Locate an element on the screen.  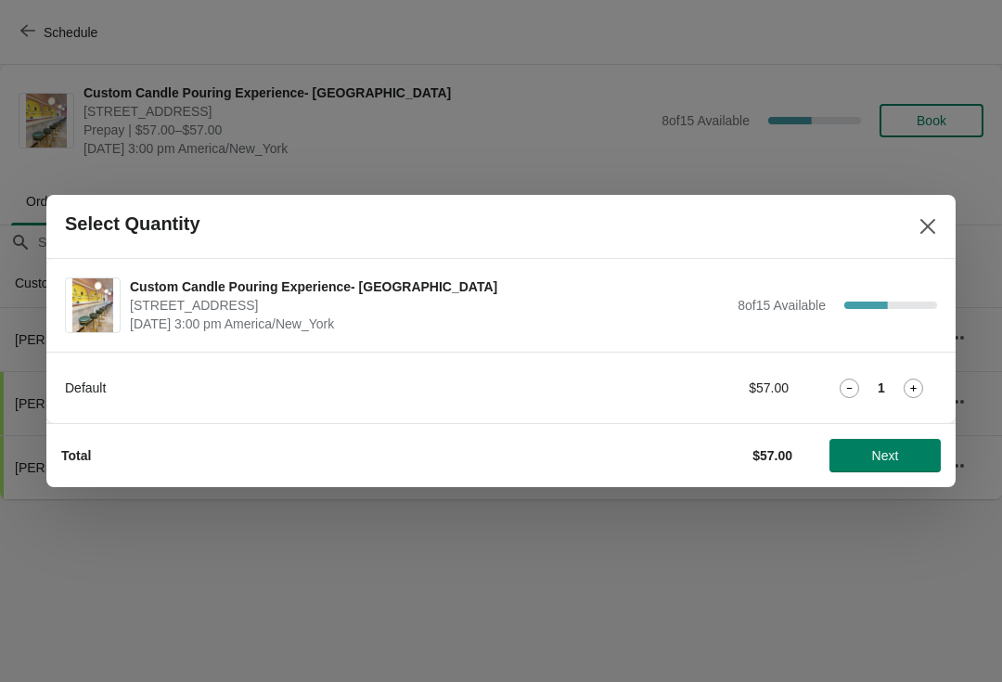
strong: 1 is located at coordinates (881, 388).